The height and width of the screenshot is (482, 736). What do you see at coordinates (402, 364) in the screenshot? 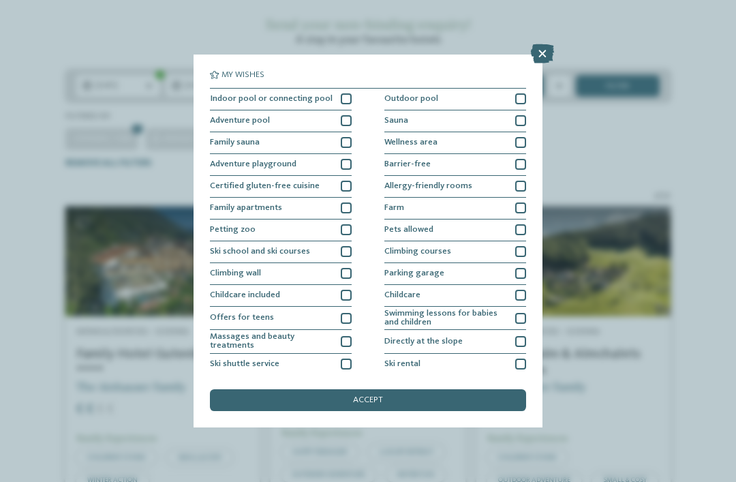
I see `span: Ski rental` at bounding box center [402, 364].